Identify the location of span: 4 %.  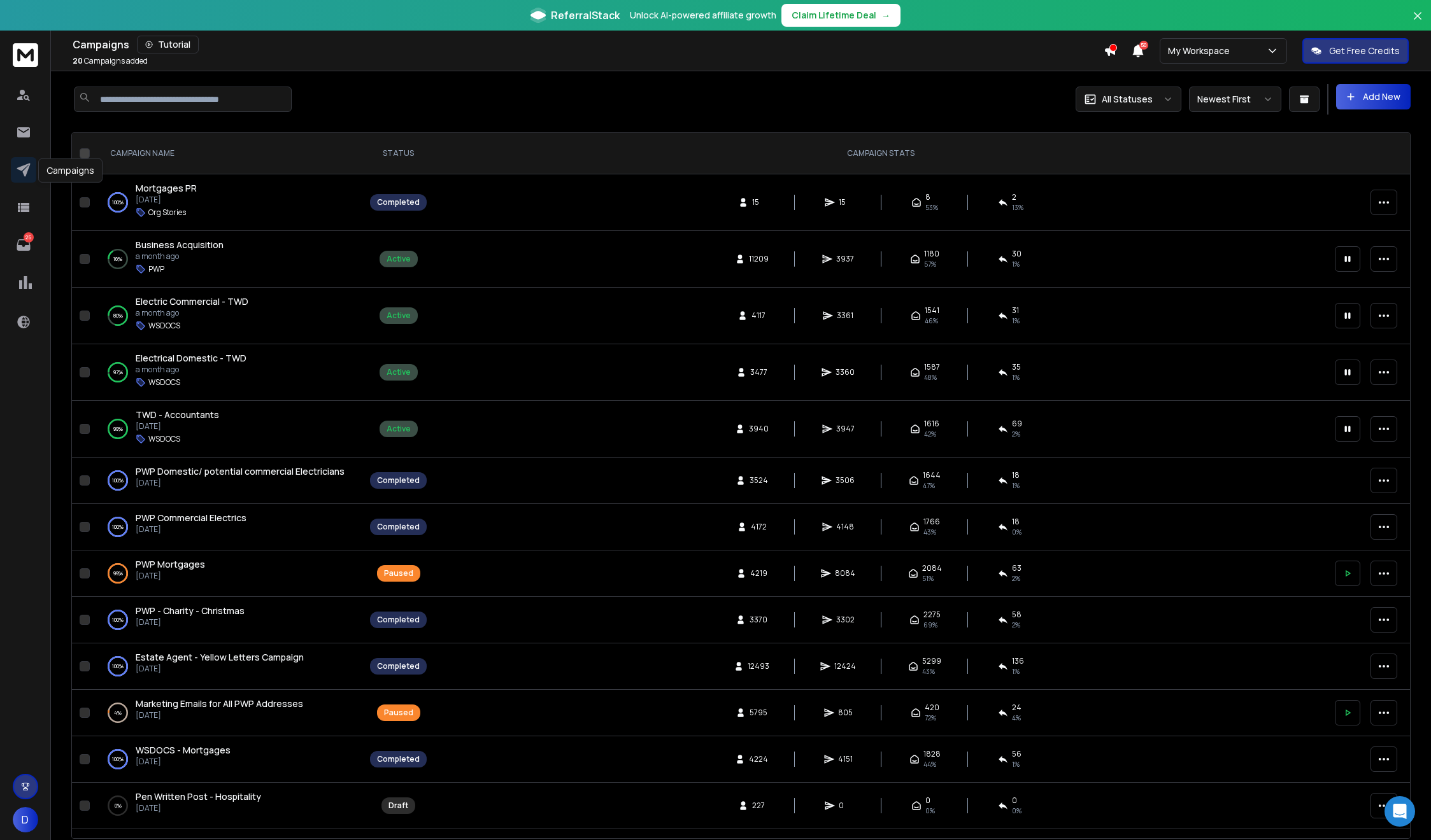
(1017, 718).